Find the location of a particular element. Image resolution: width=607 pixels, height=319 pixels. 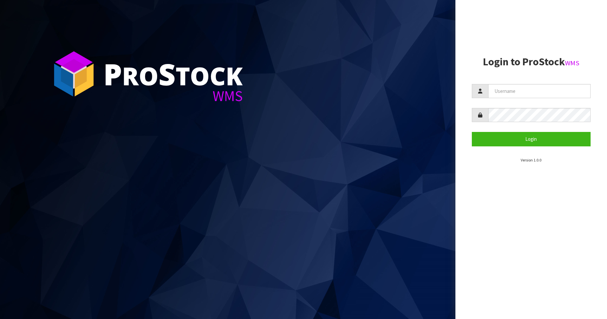

h2: Login to ProStock is located at coordinates (532, 62).